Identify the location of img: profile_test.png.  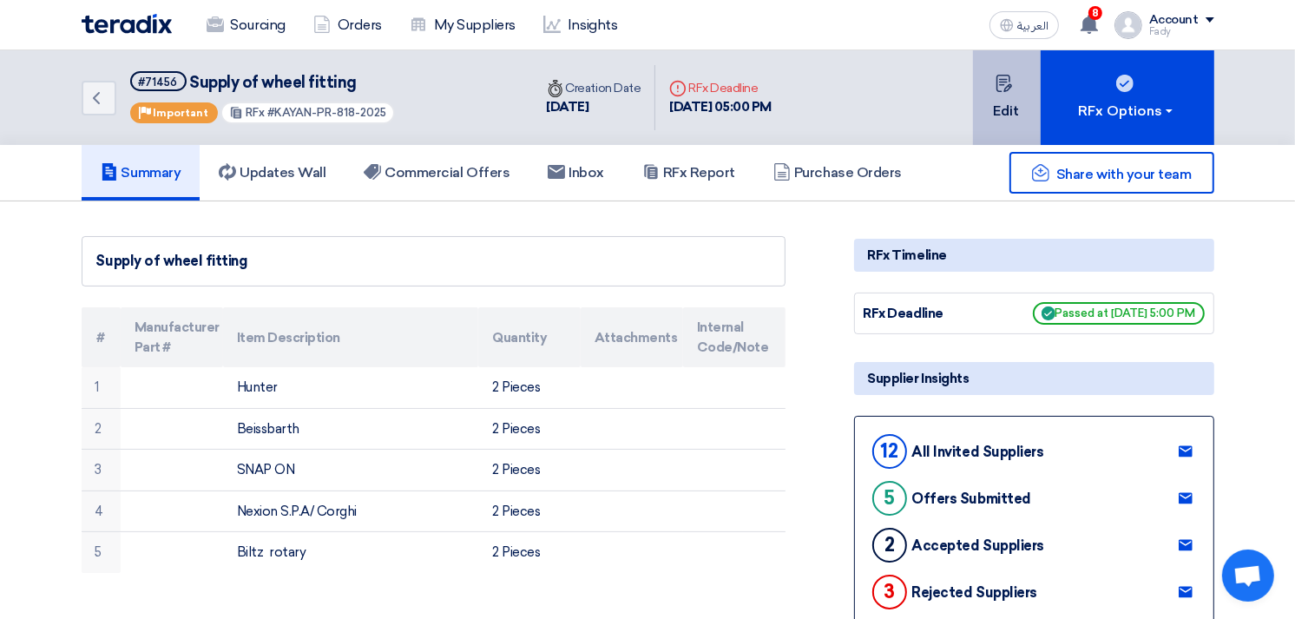
(1128, 25).